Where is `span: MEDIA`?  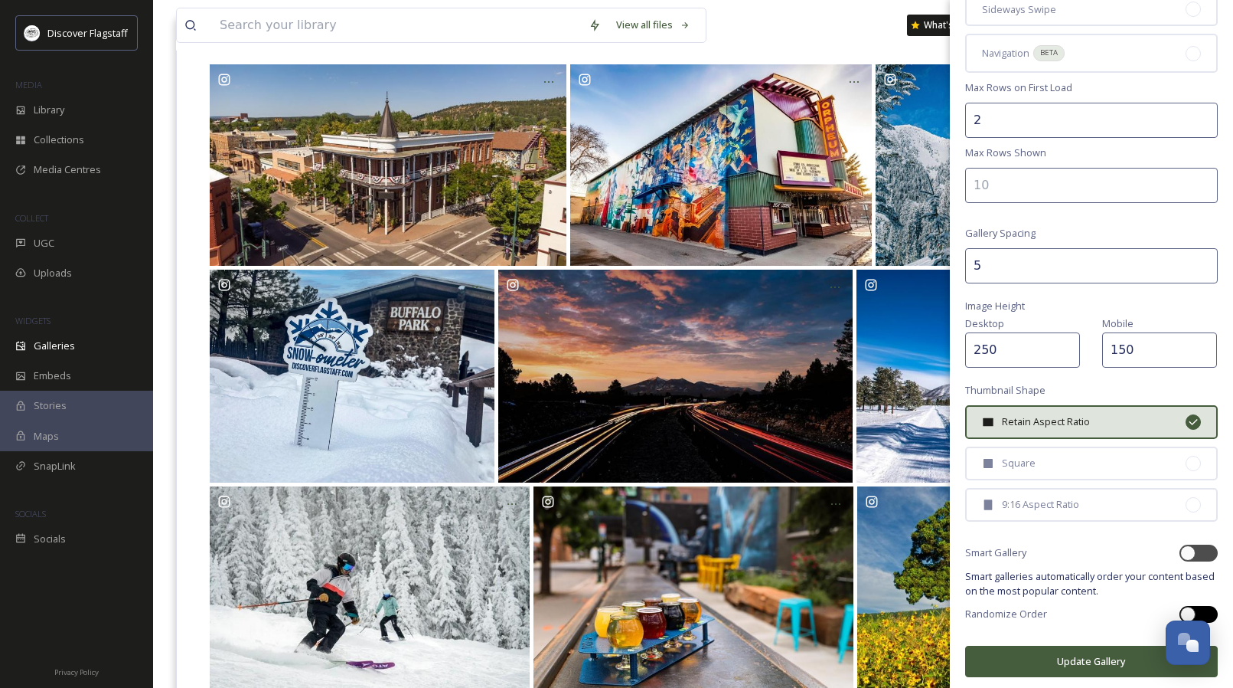 span: MEDIA is located at coordinates (28, 84).